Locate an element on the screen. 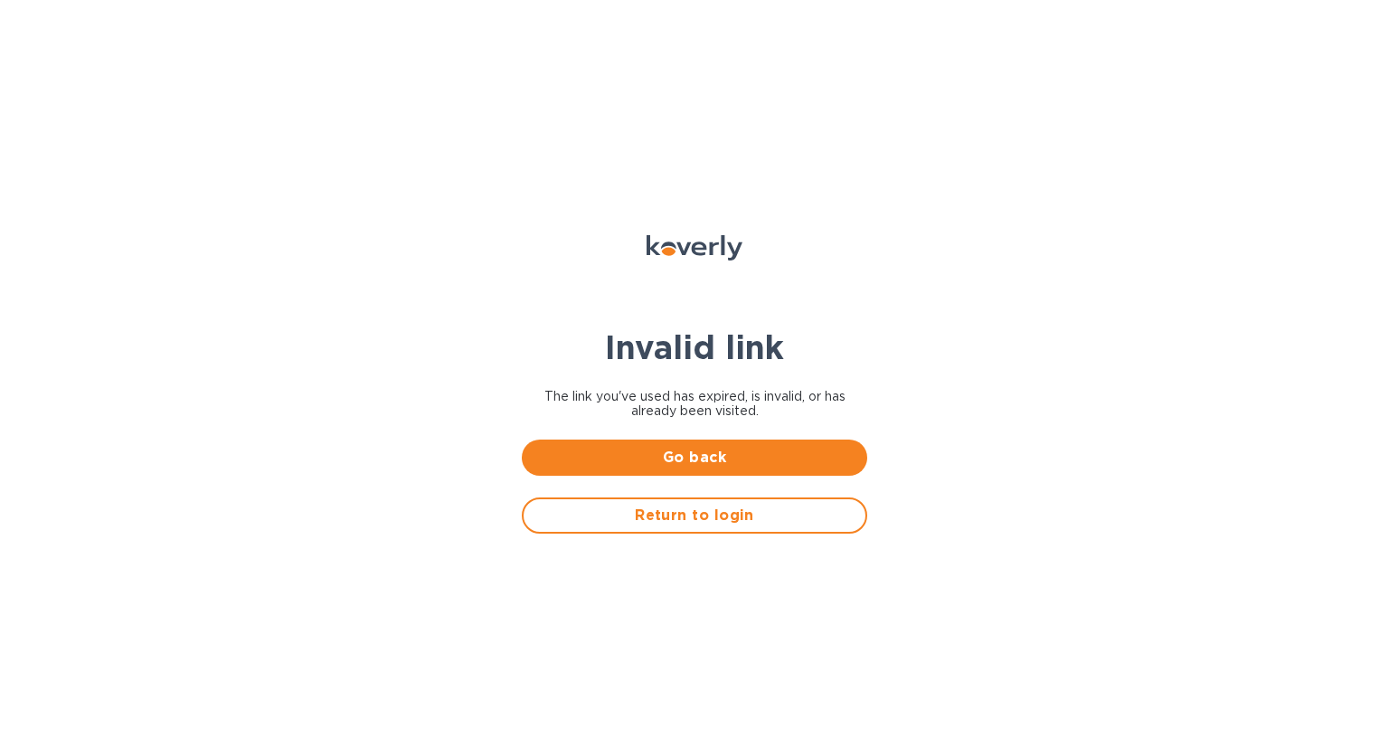 The width and height of the screenshot is (1389, 748). button: Return to login is located at coordinates (694, 515).